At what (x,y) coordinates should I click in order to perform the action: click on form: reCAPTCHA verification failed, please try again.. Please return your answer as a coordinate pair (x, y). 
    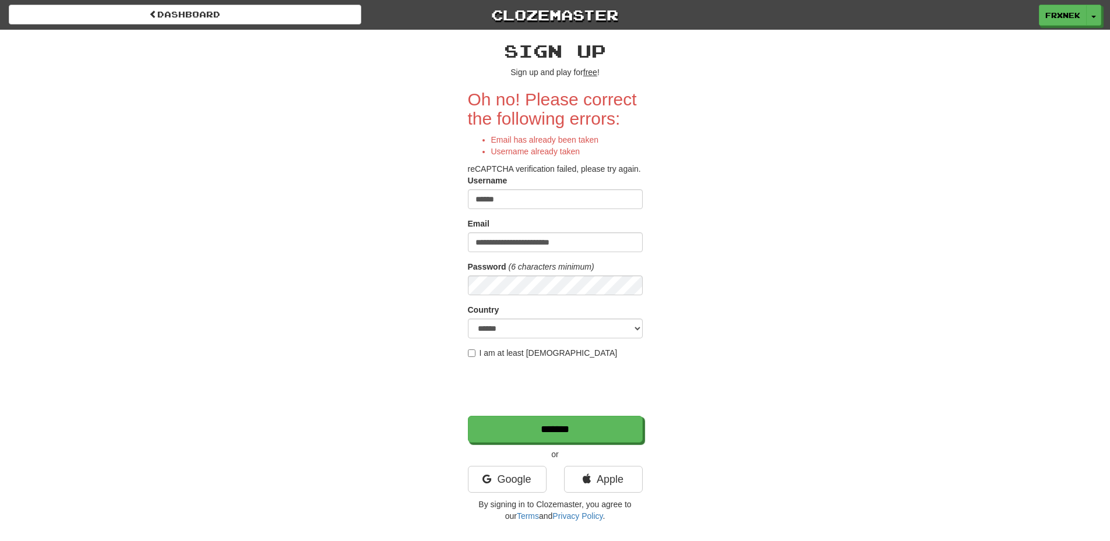
    Looking at the image, I should click on (555, 266).